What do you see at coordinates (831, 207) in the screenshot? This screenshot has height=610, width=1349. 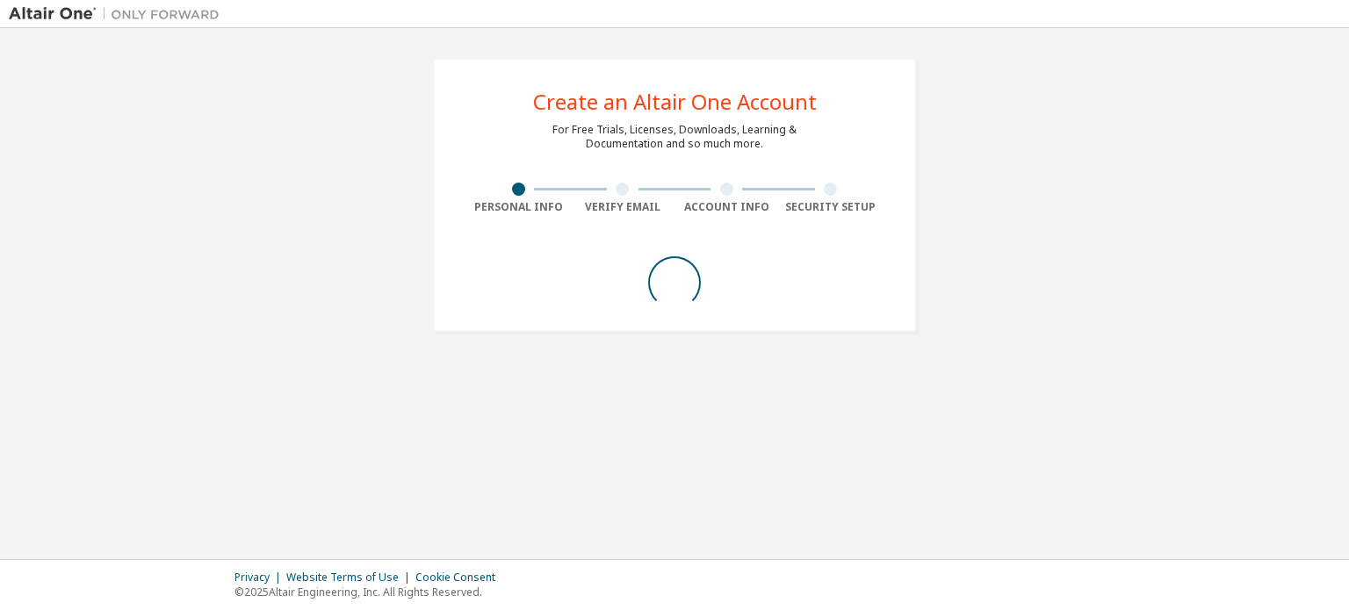 I see `div: Security Setup` at bounding box center [831, 207].